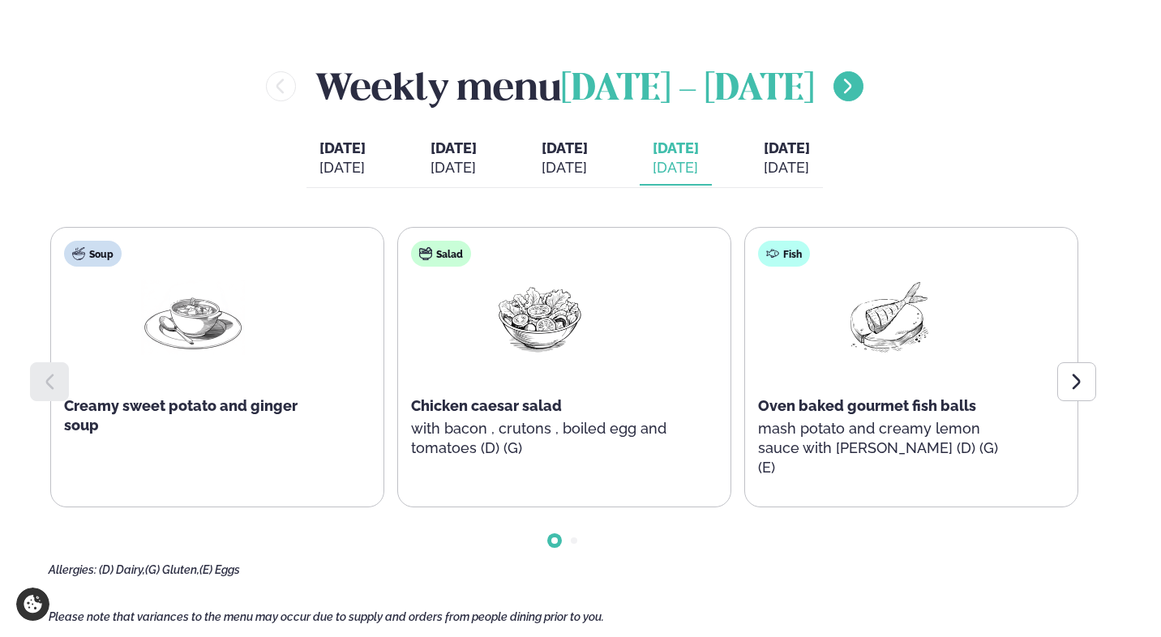 Image resolution: width=1161 pixels, height=637 pixels. I want to click on span: (G) Gluten,, so click(172, 570).